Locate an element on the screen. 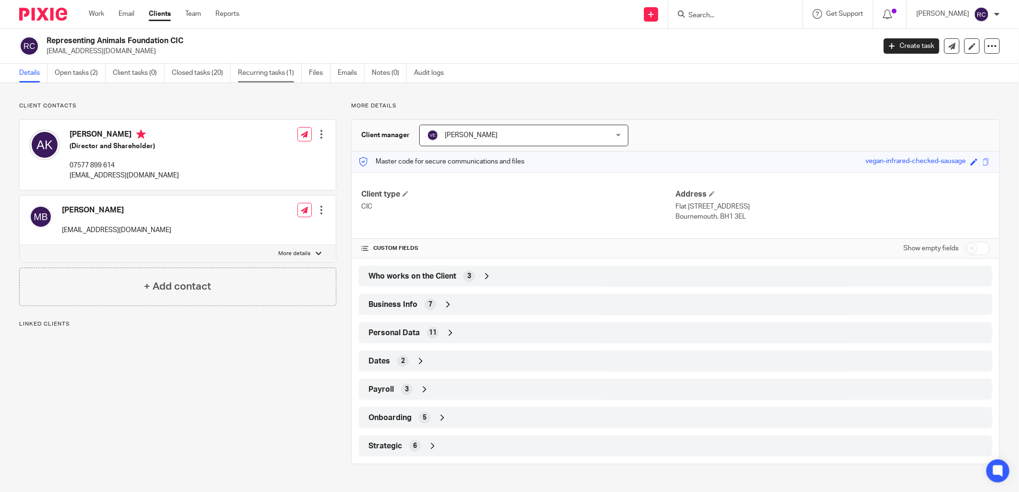 The image size is (1019, 492). a: Recurring tasks (1) is located at coordinates (270, 73).